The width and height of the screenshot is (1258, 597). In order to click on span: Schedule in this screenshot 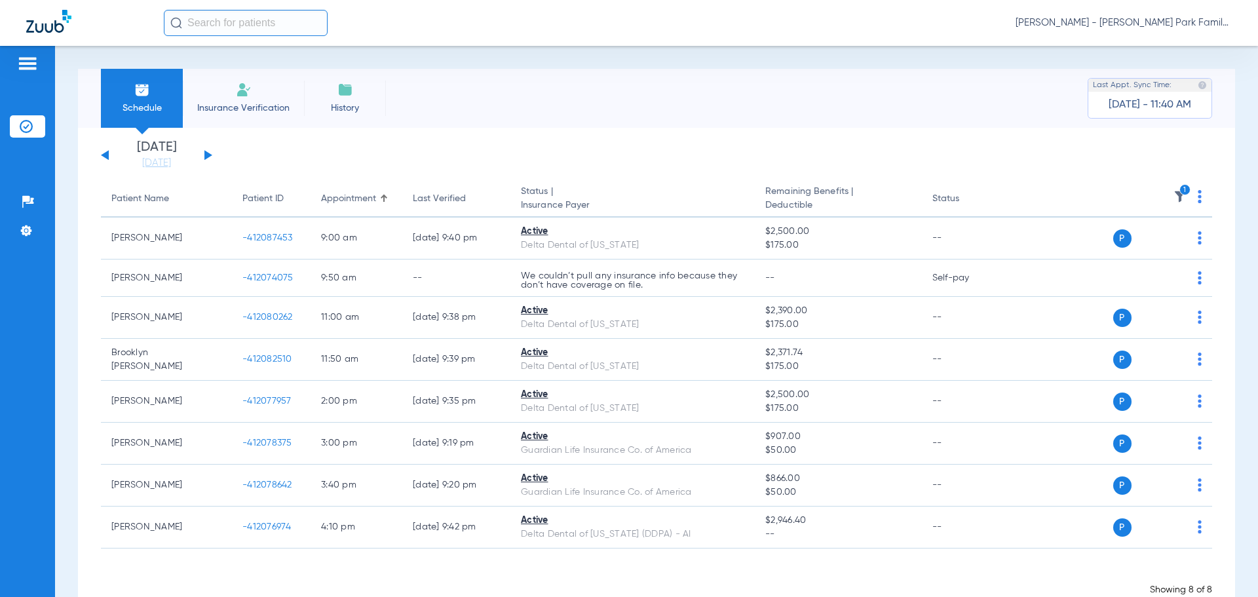, I will do `click(142, 108)`.